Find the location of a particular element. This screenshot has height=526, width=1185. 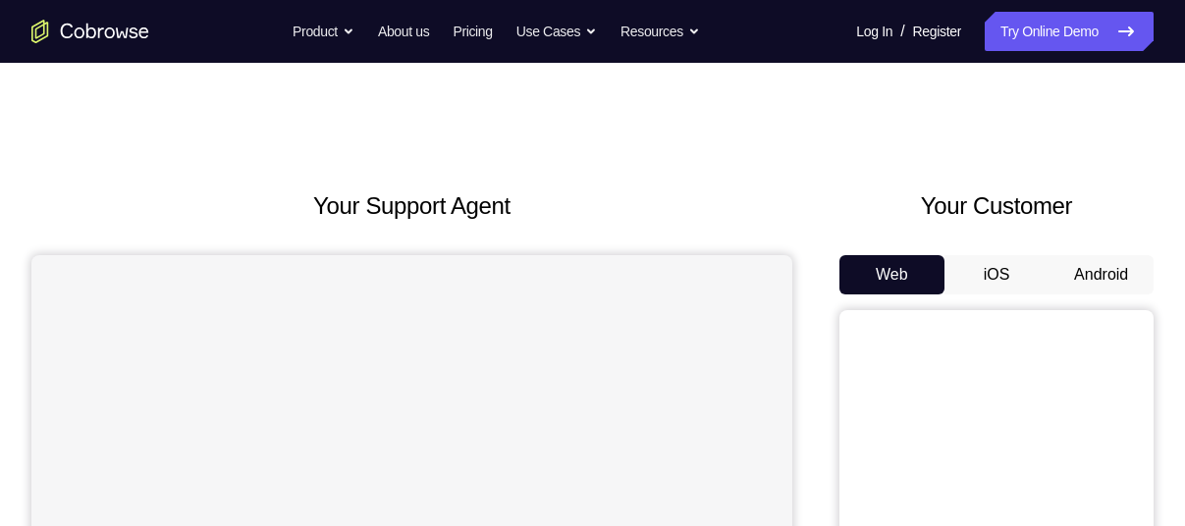

a: Go to the home page is located at coordinates (90, 31).